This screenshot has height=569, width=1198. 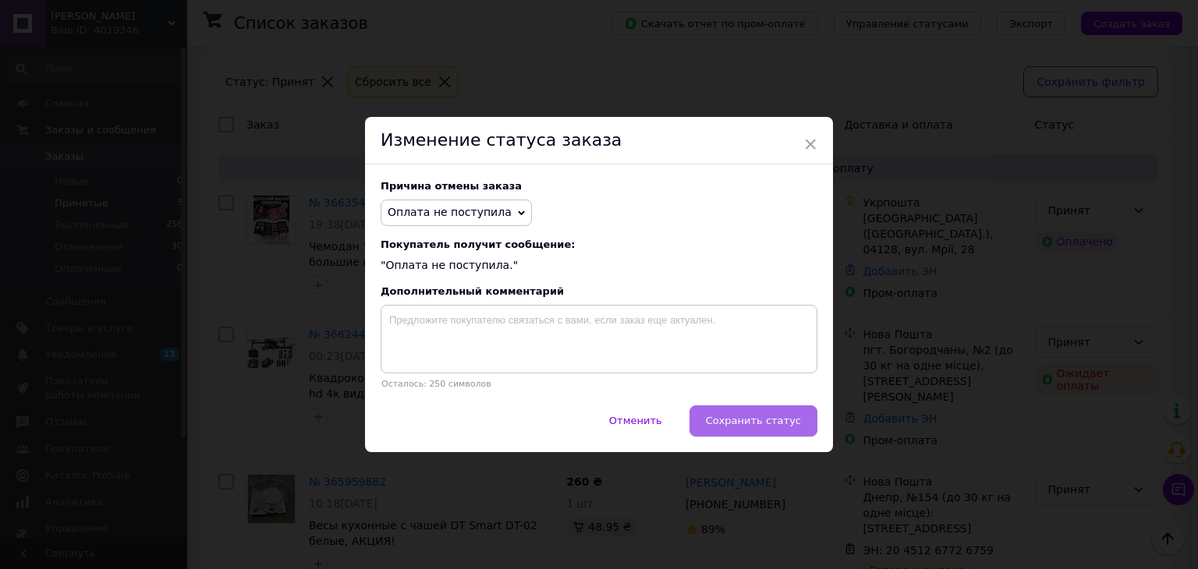 What do you see at coordinates (636, 420) in the screenshot?
I see `span: Отменить` at bounding box center [636, 420].